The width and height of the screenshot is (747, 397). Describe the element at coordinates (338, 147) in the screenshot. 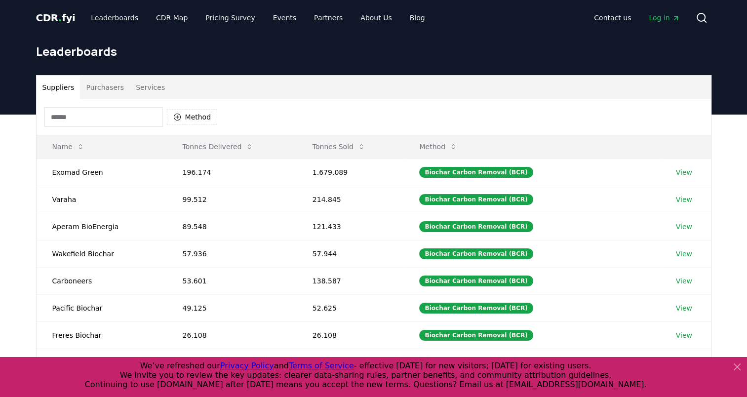

I see `button: Tonnes Sold` at that location.